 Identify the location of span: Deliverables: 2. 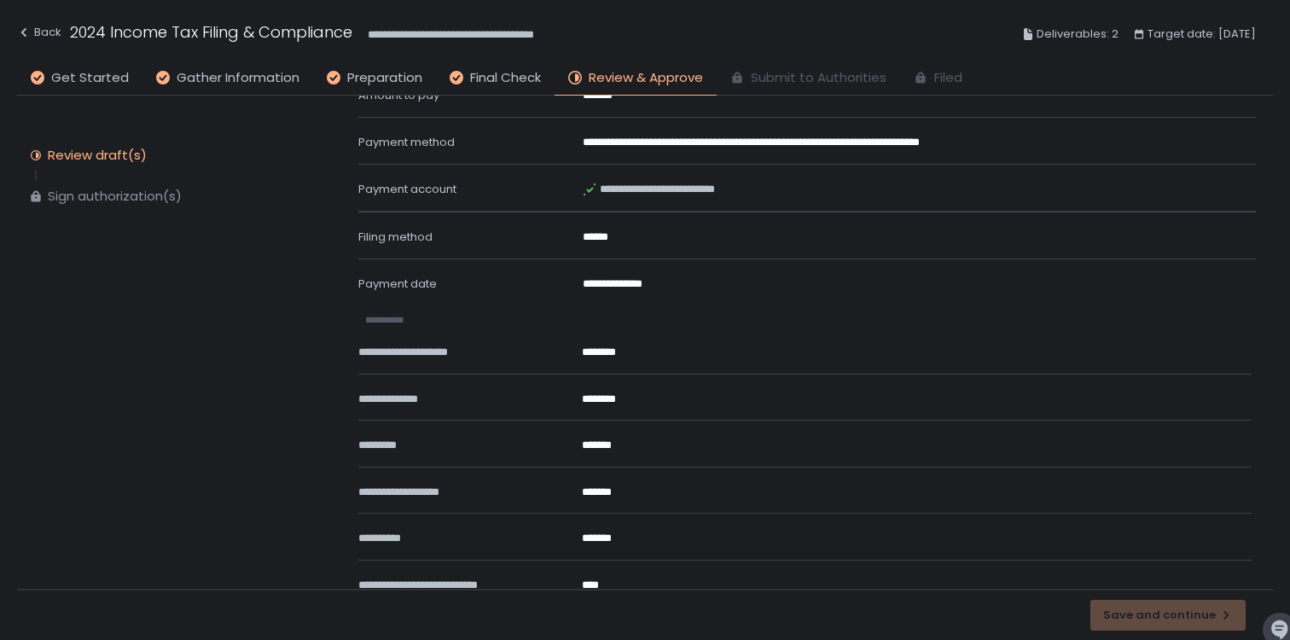
(1077, 34).